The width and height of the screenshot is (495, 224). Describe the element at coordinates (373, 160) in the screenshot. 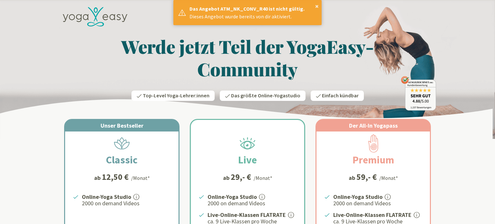

I see `h2: Premium` at that location.